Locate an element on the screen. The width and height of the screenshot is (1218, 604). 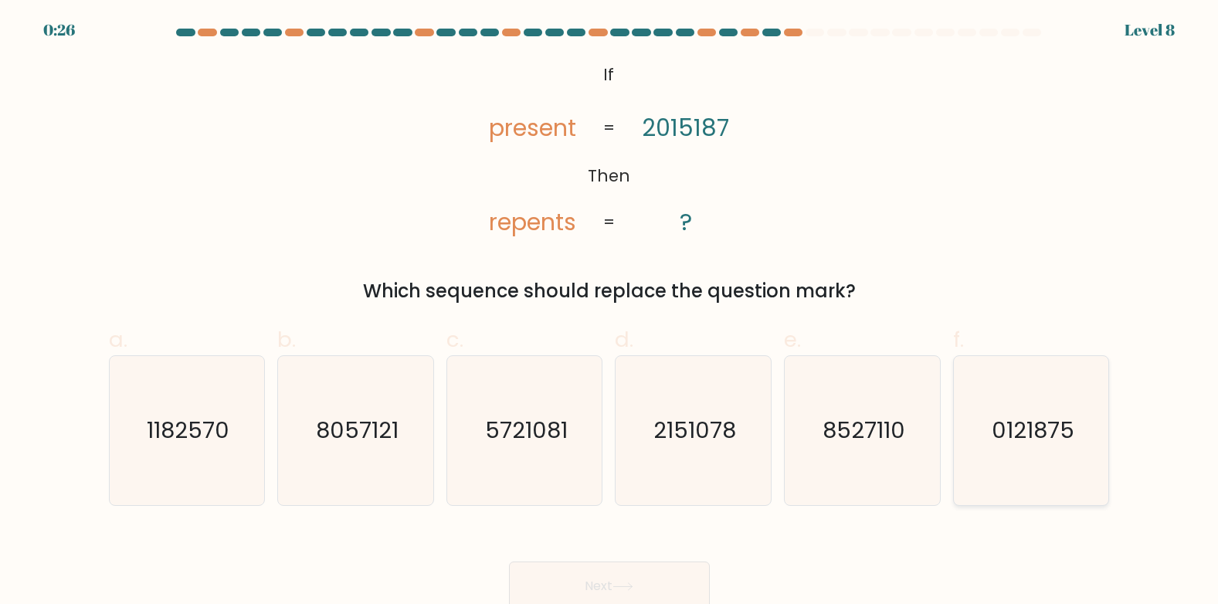
span: e. is located at coordinates (792, 339).